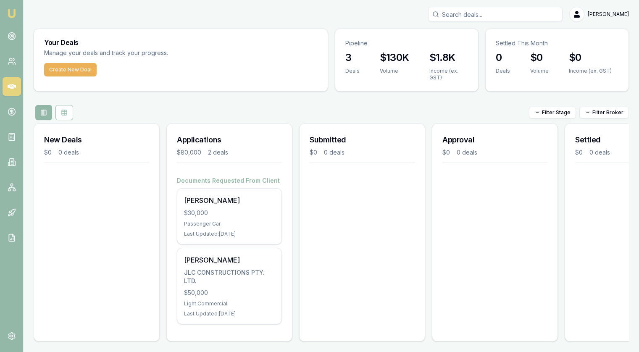 Image resolution: width=639 pixels, height=352 pixels. What do you see at coordinates (181, 42) in the screenshot?
I see `h3: Your Deals` at bounding box center [181, 42].